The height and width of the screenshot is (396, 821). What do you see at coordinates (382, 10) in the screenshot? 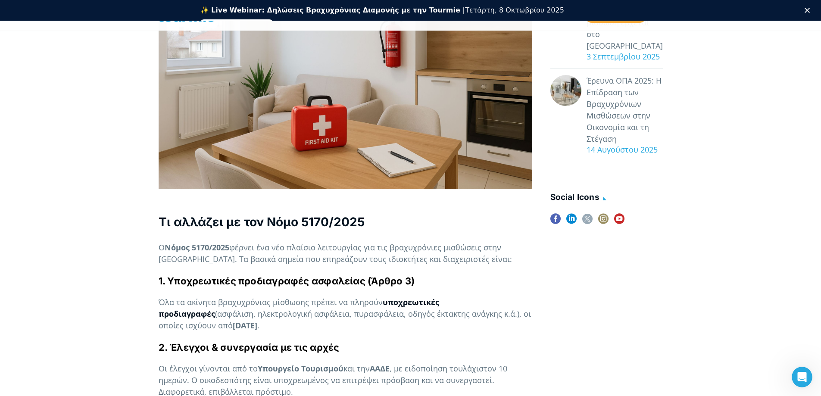
I see `div: Τετάρτη, 8 Οκτωβρίου 2025` at bounding box center [382, 10].